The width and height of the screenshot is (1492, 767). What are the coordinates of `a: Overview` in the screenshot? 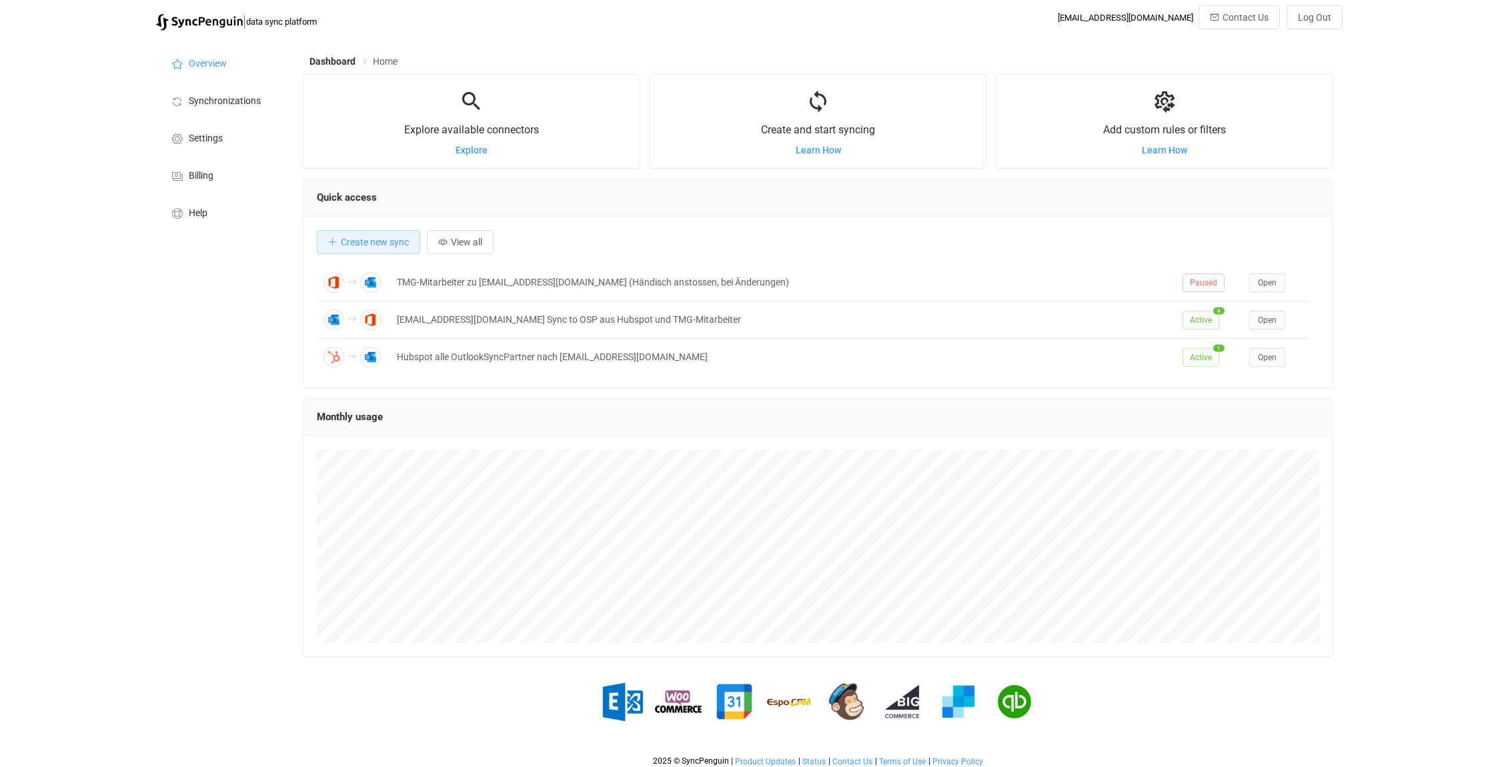 It's located at (223, 63).